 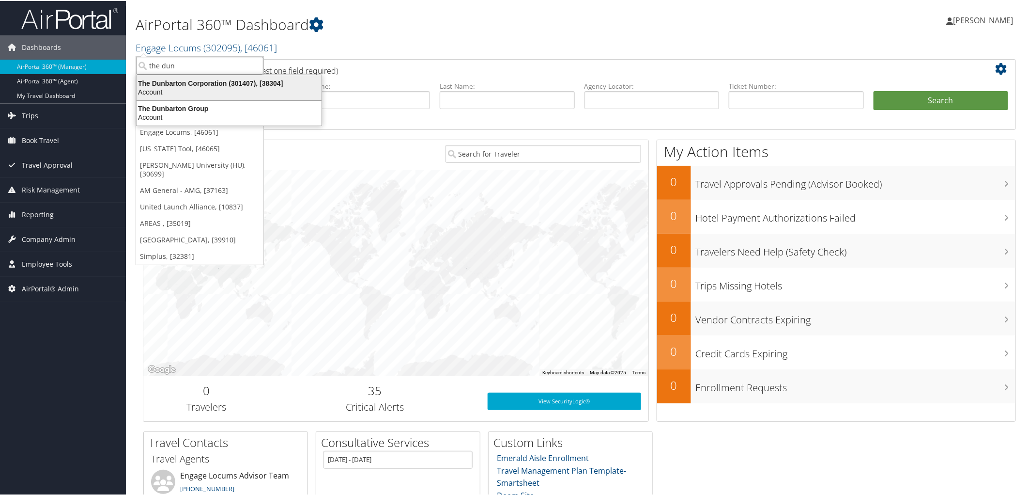 I want to click on a: Terms (opens in new tab), so click(x=639, y=371).